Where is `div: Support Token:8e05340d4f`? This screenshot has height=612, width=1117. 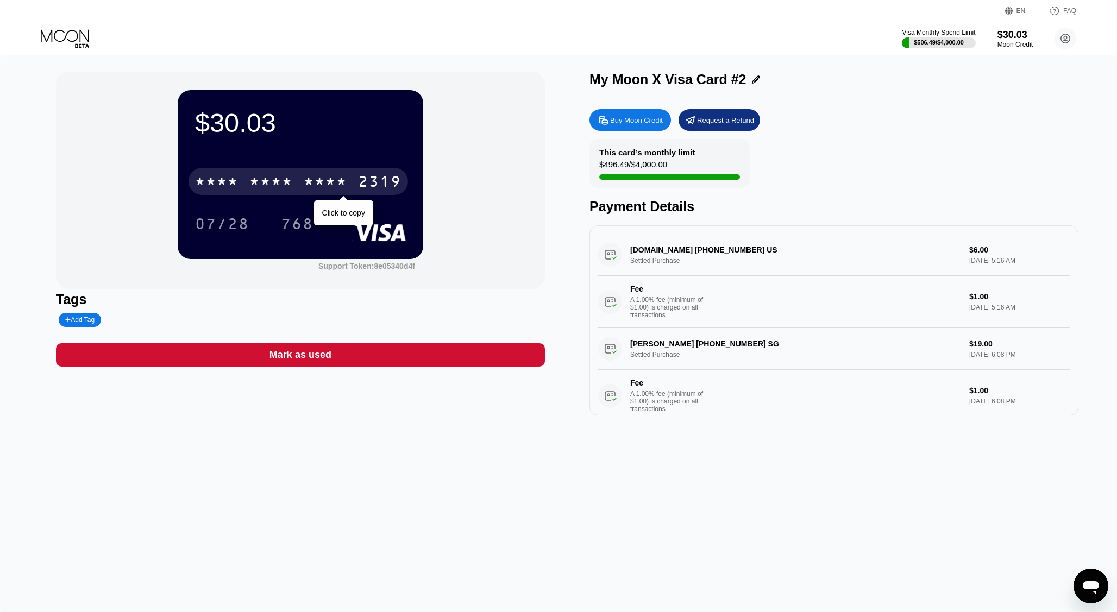
div: Support Token:8e05340d4f is located at coordinates (367, 266).